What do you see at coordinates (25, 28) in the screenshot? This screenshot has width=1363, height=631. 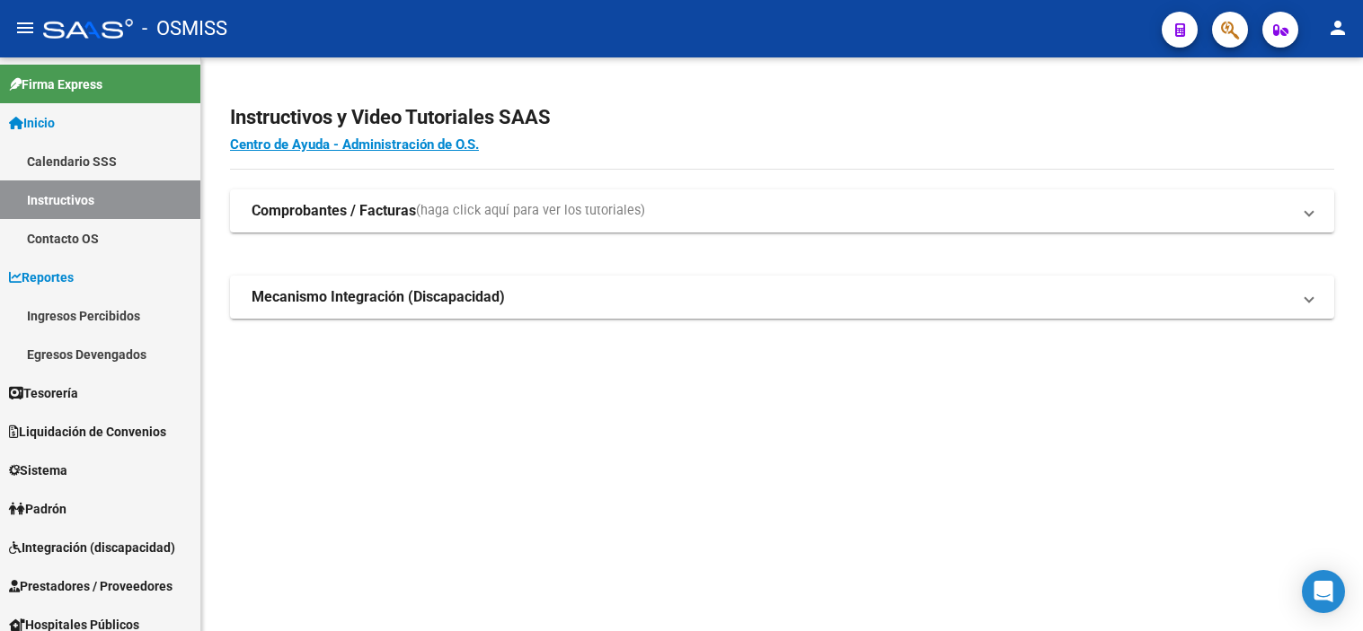 I see `mat-icon: menu` at bounding box center [25, 28].